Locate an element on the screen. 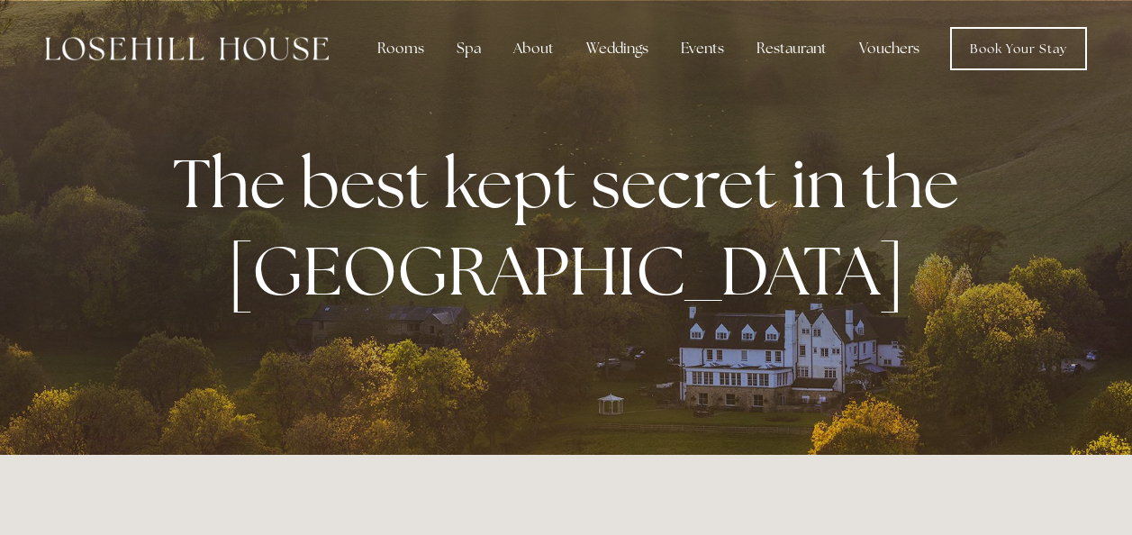 Image resolution: width=1132 pixels, height=535 pixels. a: Vouchers is located at coordinates (889, 49).